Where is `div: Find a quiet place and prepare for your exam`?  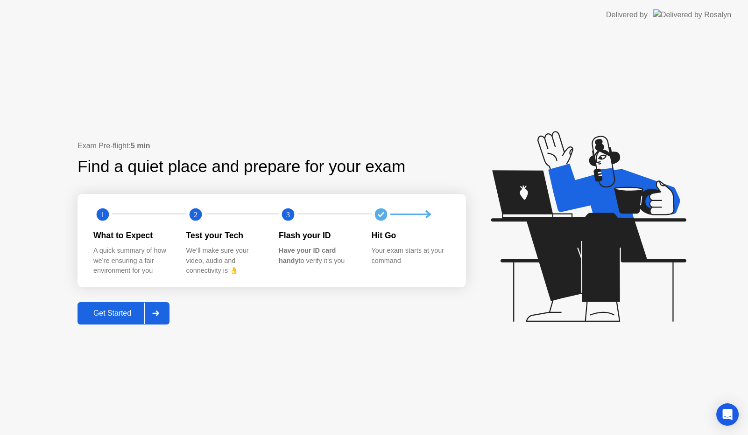 div: Find a quiet place and prepare for your exam is located at coordinates (242, 167).